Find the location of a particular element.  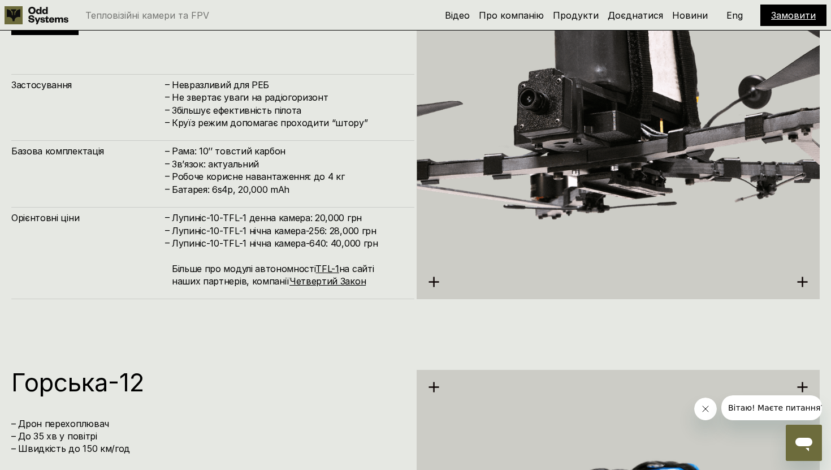

span: Вітаю! Маєте питання? is located at coordinates (55, 12).